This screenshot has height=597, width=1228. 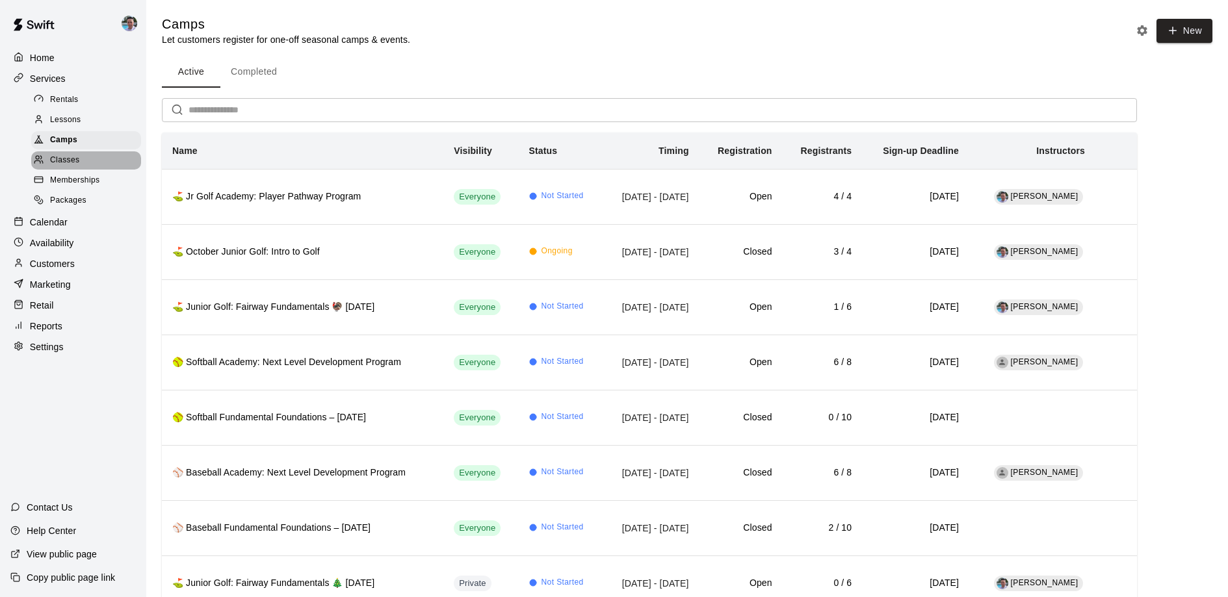 What do you see at coordinates (73, 306) in the screenshot?
I see `a: Retail` at bounding box center [73, 306].